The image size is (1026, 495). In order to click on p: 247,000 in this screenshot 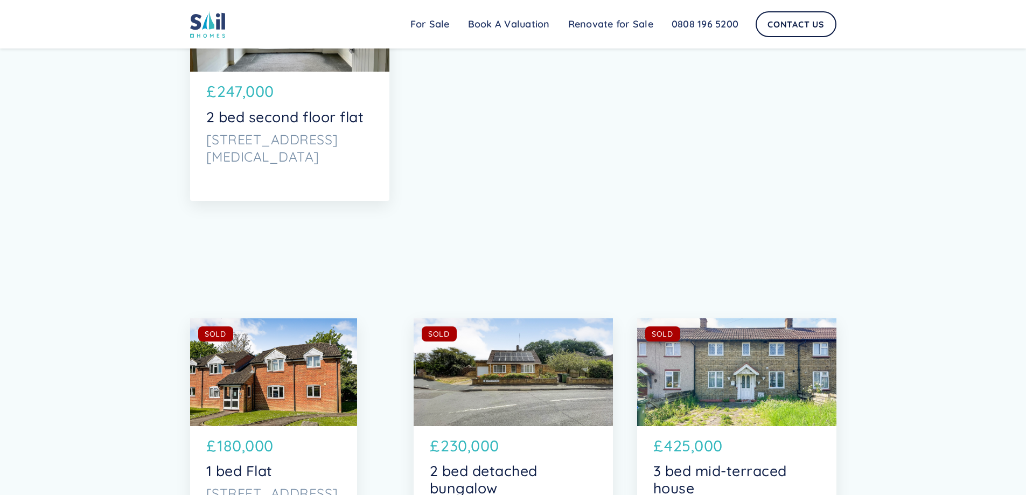, I will do `click(246, 91)`.